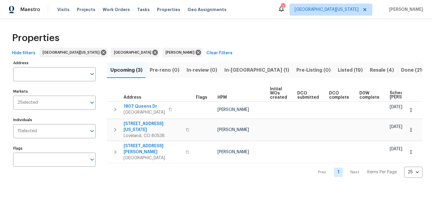 This screenshot has width=432, height=203. Describe the element at coordinates (339, 172) in the screenshot. I see `a: Goto page 1` at that location.